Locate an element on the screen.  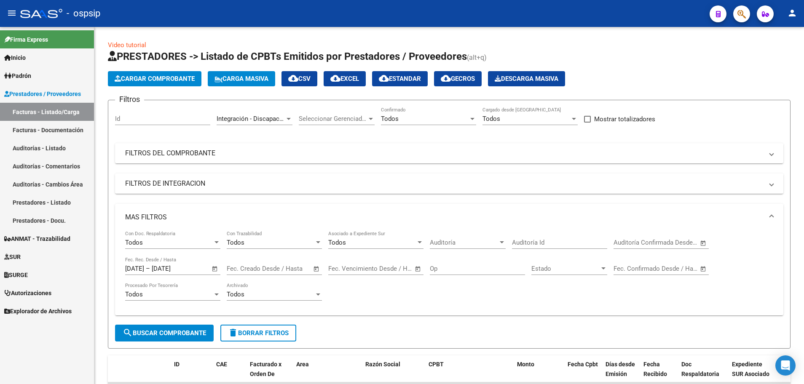
mat-expansion-panel-header: FILTROS DEL COMPROBANTE is located at coordinates (449, 153).